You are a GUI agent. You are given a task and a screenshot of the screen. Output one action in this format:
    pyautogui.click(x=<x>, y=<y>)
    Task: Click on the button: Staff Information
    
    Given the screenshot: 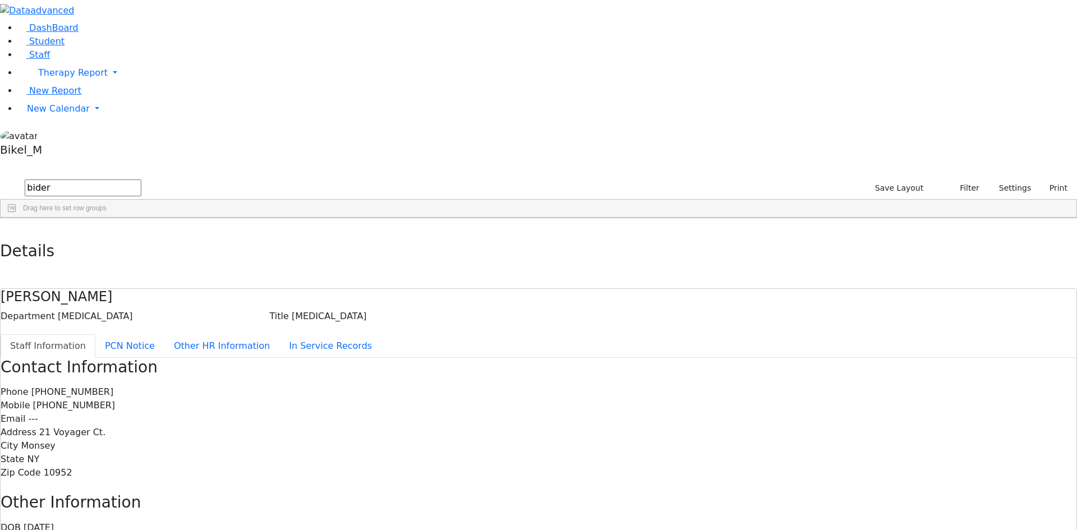 What is the action you would take?
    pyautogui.click(x=48, y=346)
    